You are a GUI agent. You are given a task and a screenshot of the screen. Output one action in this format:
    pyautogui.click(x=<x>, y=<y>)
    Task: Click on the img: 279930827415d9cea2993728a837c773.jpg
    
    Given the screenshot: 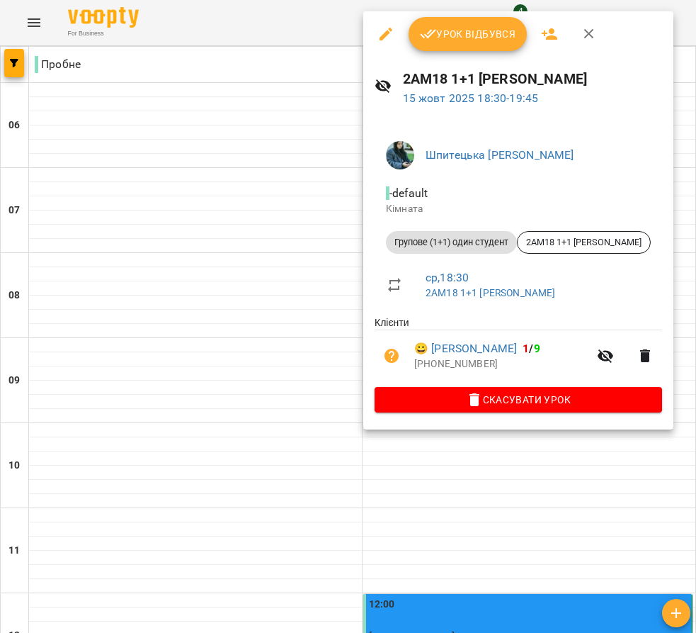 What is the action you would take?
    pyautogui.click(x=400, y=155)
    